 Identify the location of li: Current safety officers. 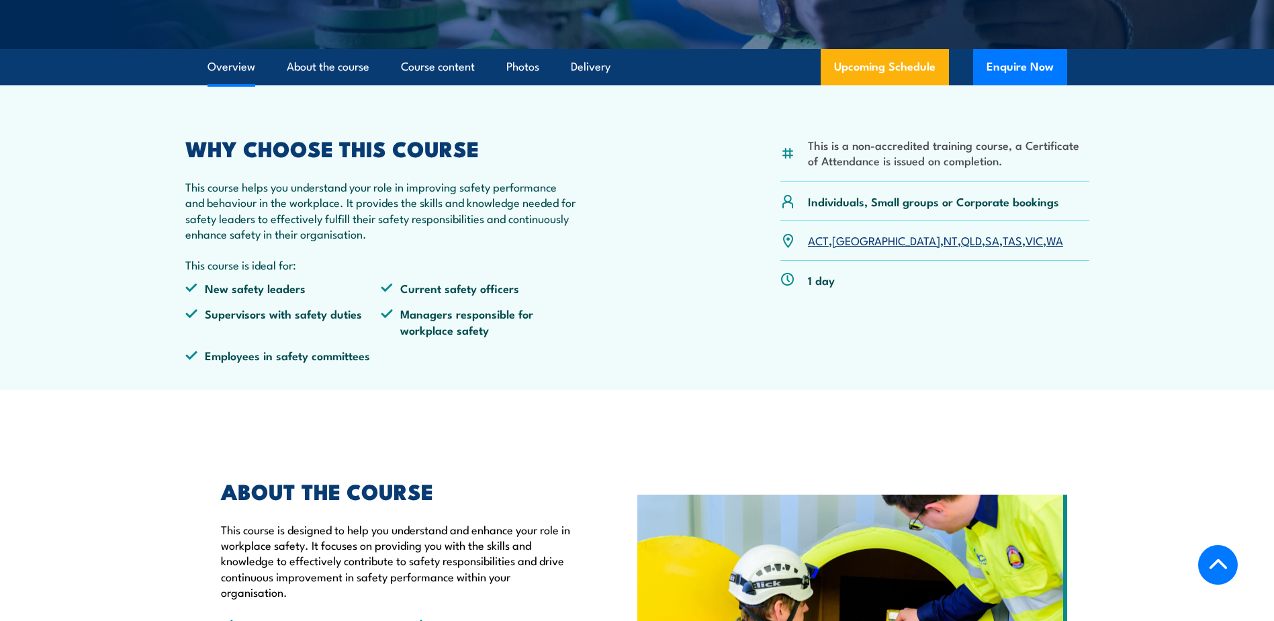
(479, 287).